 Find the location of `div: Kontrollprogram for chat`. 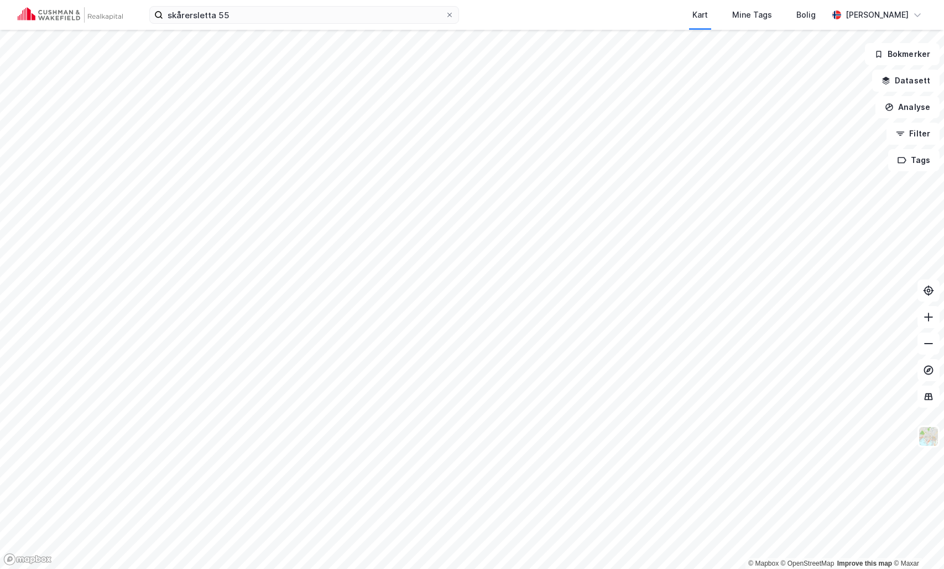

div: Kontrollprogram for chat is located at coordinates (916, 543).